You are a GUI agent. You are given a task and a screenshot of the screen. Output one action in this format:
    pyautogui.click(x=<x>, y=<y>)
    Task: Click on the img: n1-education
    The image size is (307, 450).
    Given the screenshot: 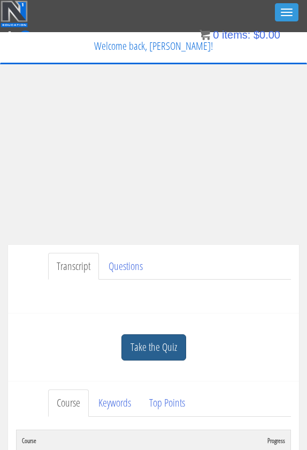 What is the action you would take?
    pyautogui.click(x=14, y=14)
    